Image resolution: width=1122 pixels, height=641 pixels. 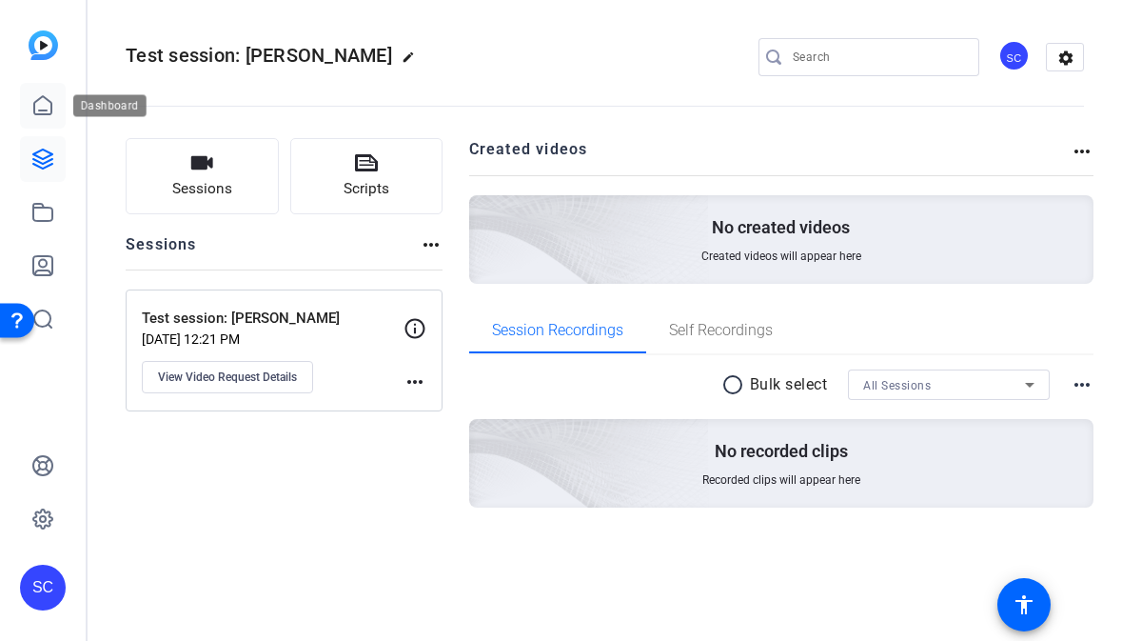 What do you see at coordinates (202, 176) in the screenshot?
I see `button: Sessions` at bounding box center [202, 176].